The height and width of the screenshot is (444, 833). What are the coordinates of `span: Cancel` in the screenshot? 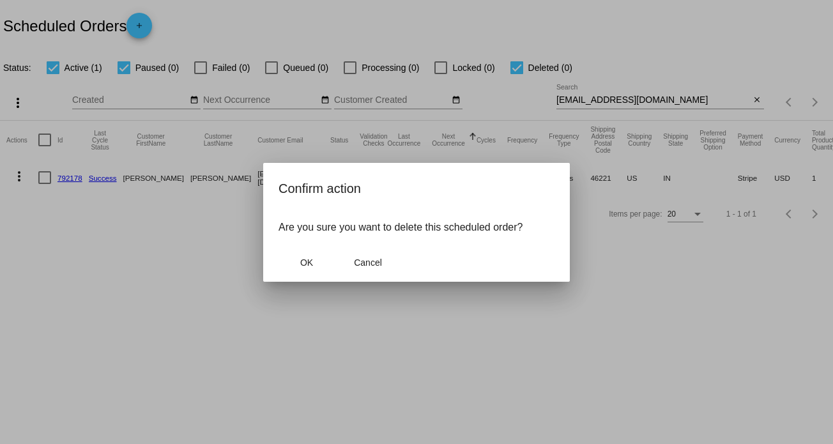 It's located at (368, 262).